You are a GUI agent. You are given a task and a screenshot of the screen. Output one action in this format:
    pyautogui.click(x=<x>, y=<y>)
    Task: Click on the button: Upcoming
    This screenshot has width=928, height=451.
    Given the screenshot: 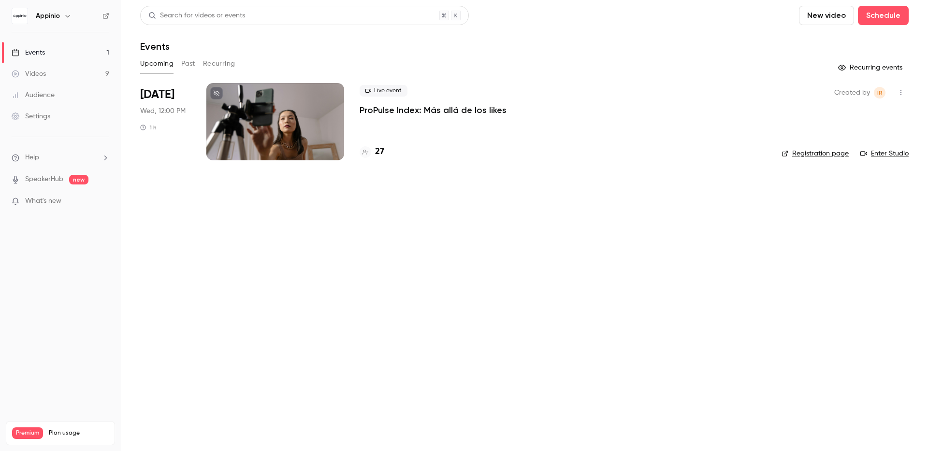 What is the action you would take?
    pyautogui.click(x=157, y=64)
    